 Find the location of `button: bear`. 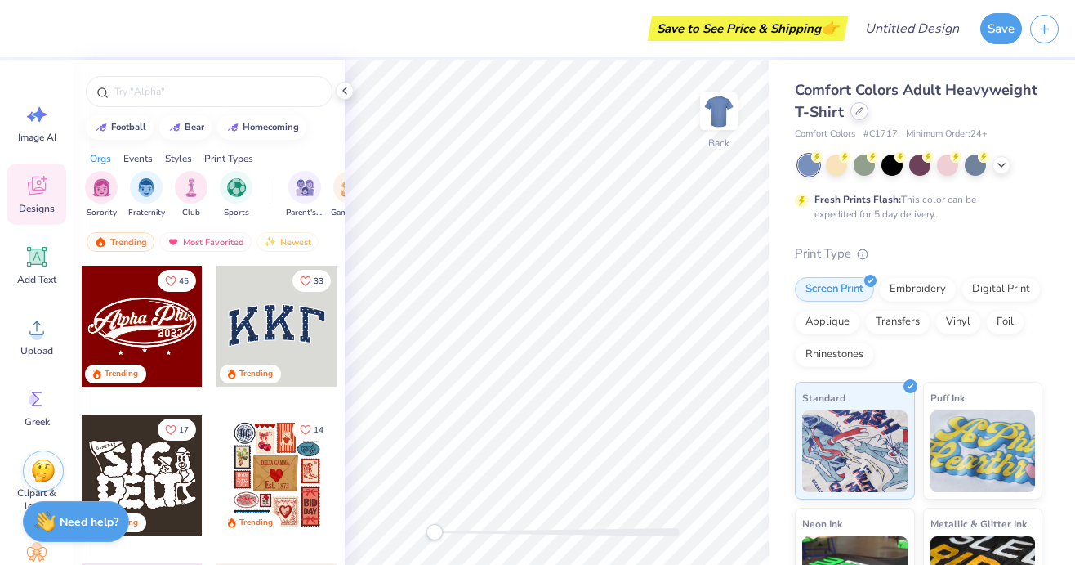

button: bear is located at coordinates (185, 127).